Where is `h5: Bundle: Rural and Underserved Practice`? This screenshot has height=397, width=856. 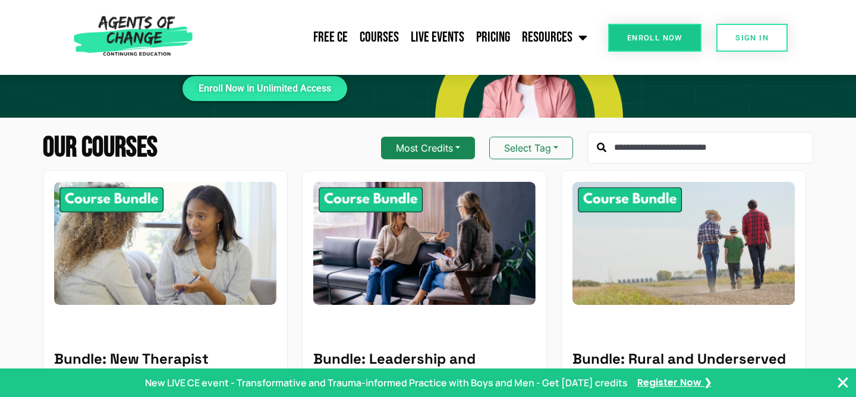
h5: Bundle: Rural and Underserved Practice is located at coordinates (684, 368).